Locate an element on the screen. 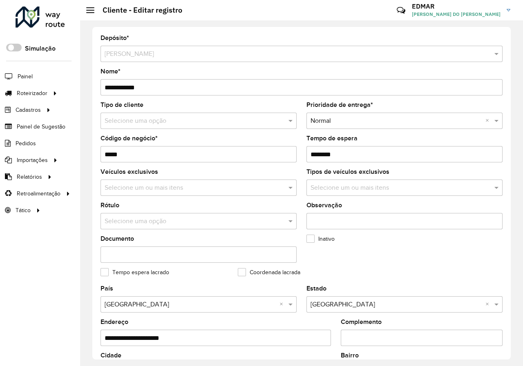  label: Tipo de cliente is located at coordinates (122, 105).